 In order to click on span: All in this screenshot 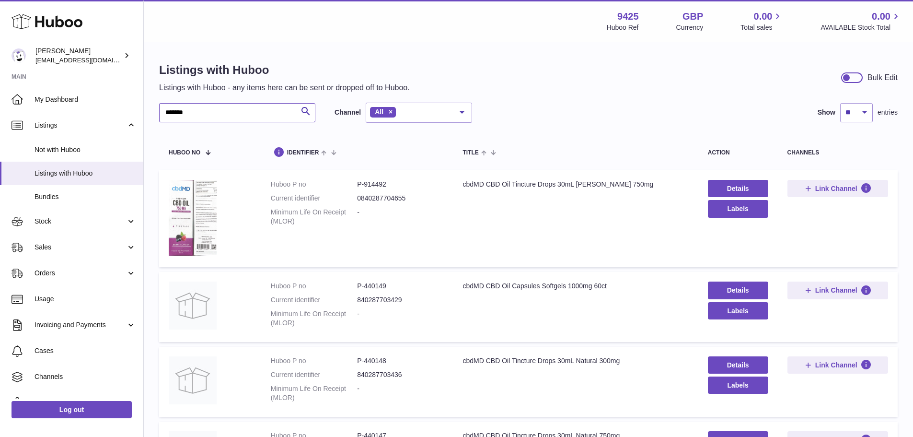, I will do `click(379, 112)`.